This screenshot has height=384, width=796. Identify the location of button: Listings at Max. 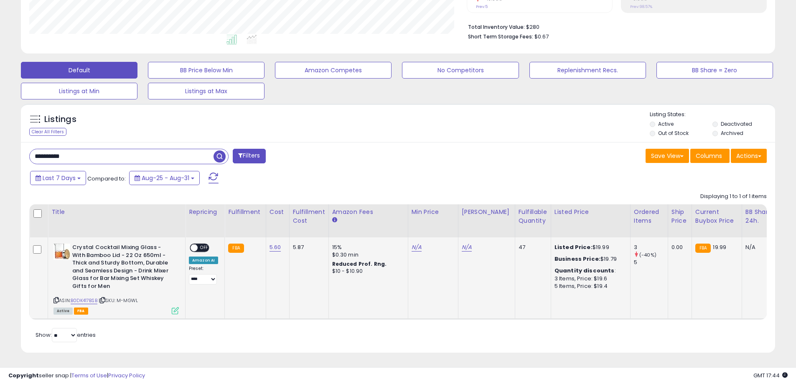
(206, 91).